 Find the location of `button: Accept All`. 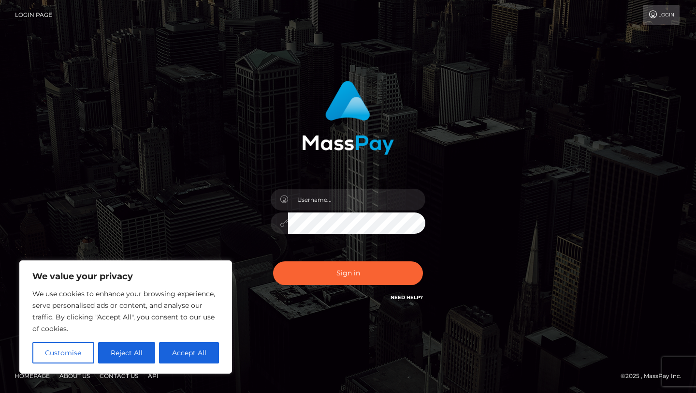

button: Accept All is located at coordinates (189, 353).